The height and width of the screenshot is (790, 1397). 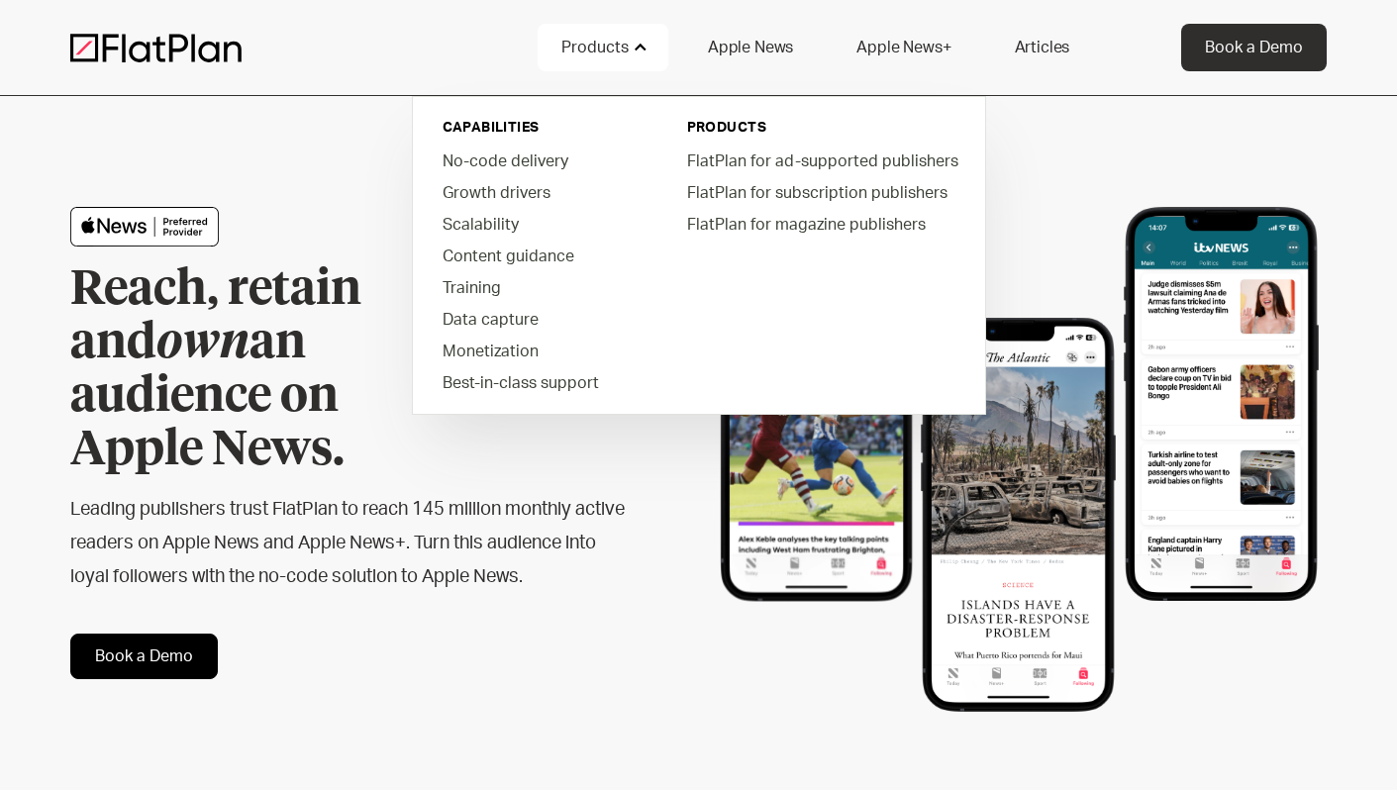 What do you see at coordinates (903, 48) in the screenshot?
I see `a: Apple News+` at bounding box center [903, 48].